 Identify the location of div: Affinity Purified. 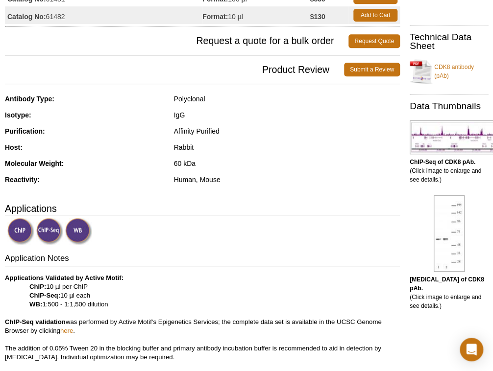
(286, 131).